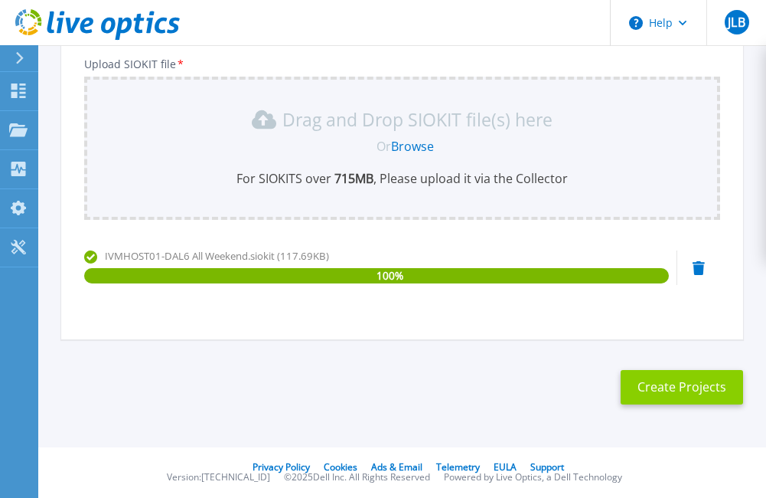  I want to click on a: Ads & Email, so click(397, 466).